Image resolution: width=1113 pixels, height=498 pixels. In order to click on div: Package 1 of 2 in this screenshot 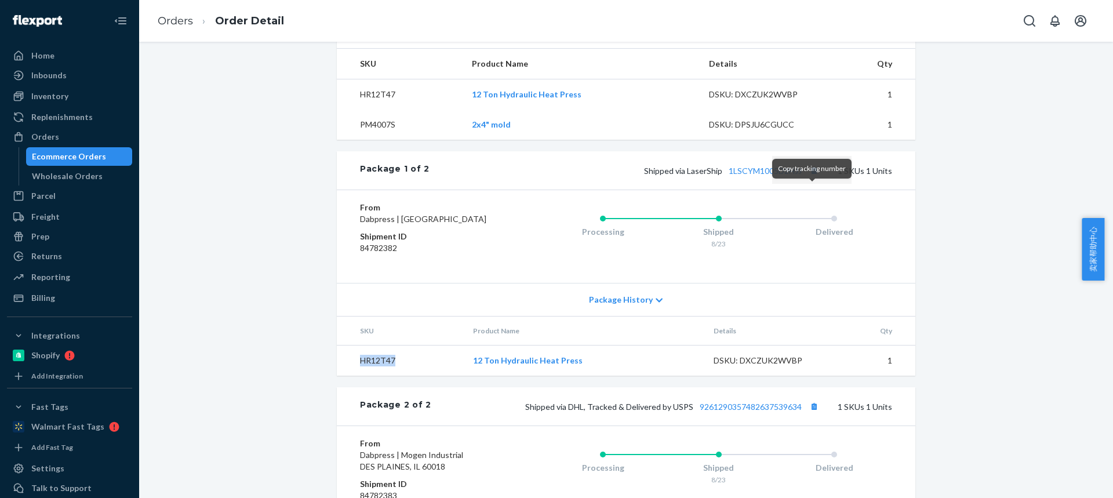, I will do `click(395, 170)`.